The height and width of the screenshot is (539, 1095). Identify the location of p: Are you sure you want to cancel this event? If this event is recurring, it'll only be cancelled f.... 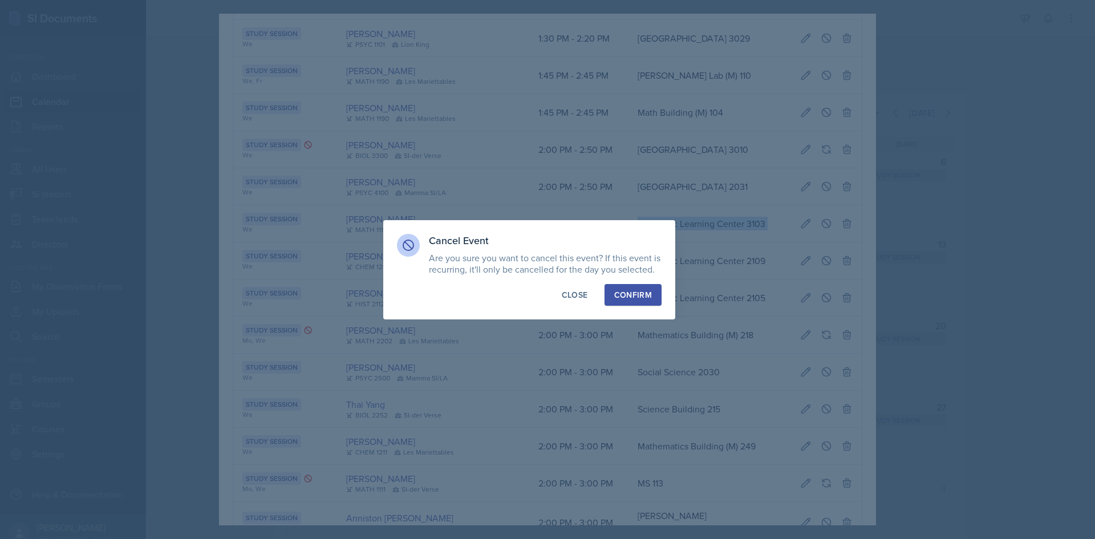
(545, 263).